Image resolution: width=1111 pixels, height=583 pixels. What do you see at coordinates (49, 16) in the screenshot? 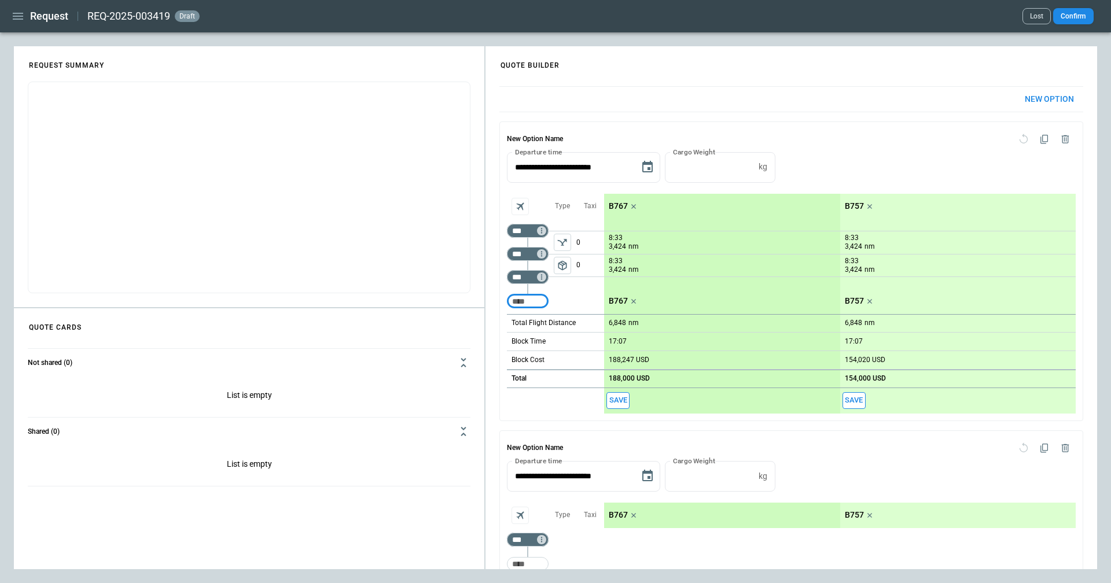
I see `h1: Request` at bounding box center [49, 16].